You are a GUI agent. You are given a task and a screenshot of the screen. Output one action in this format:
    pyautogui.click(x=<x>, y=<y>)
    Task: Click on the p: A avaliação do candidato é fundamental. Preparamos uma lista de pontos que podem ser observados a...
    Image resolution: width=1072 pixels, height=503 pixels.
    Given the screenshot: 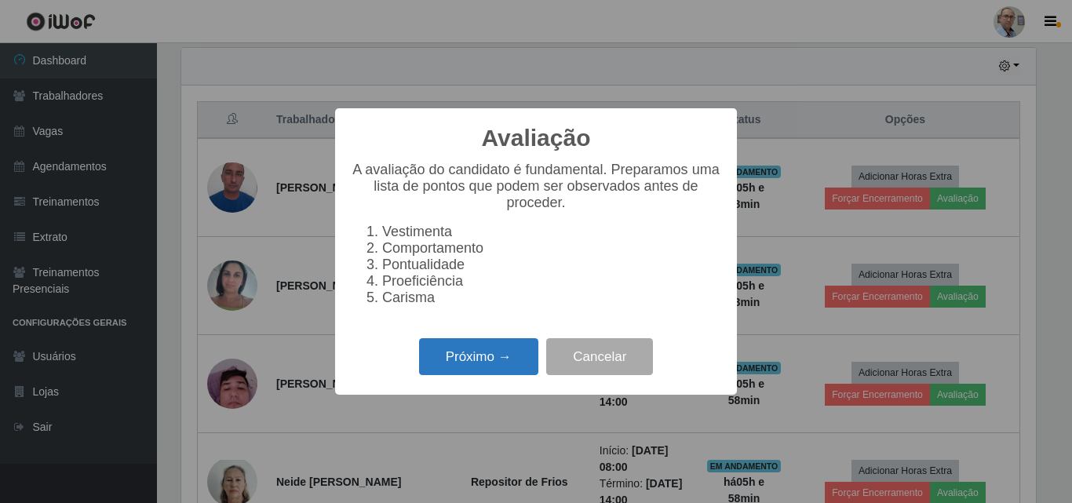 What is the action you would take?
    pyautogui.click(x=536, y=186)
    